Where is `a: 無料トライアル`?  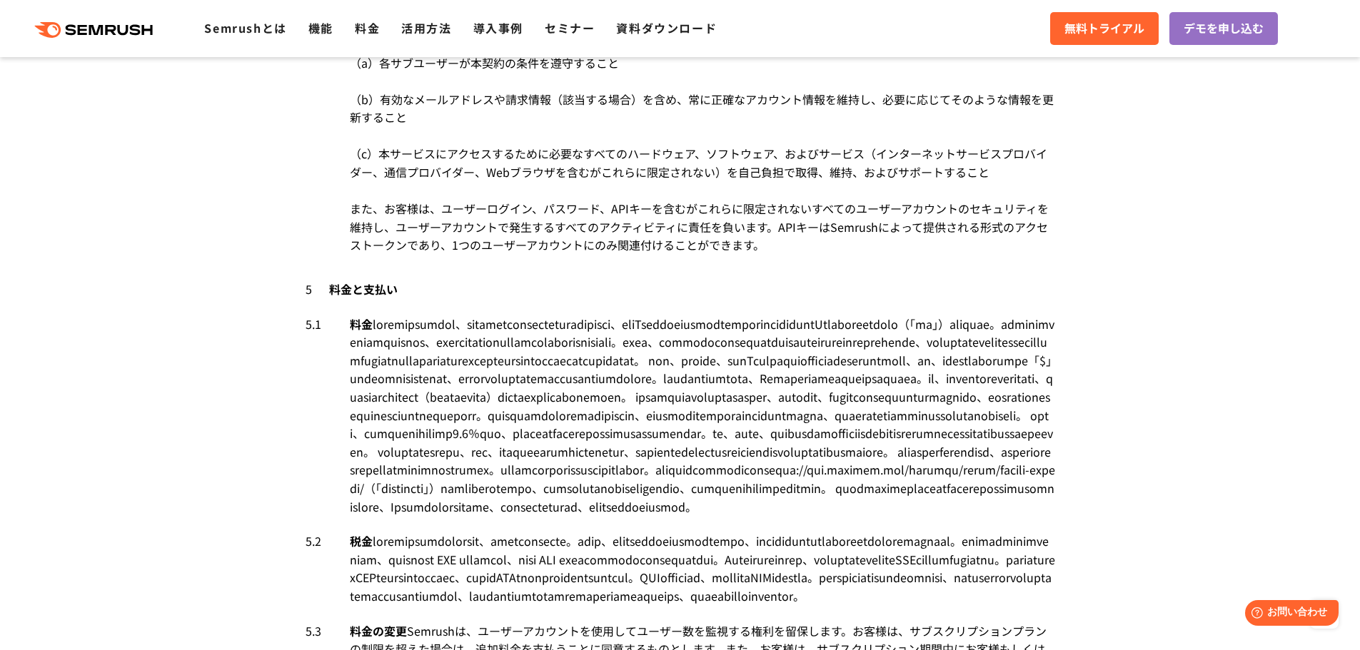
a: 無料トライアル is located at coordinates (1104, 29).